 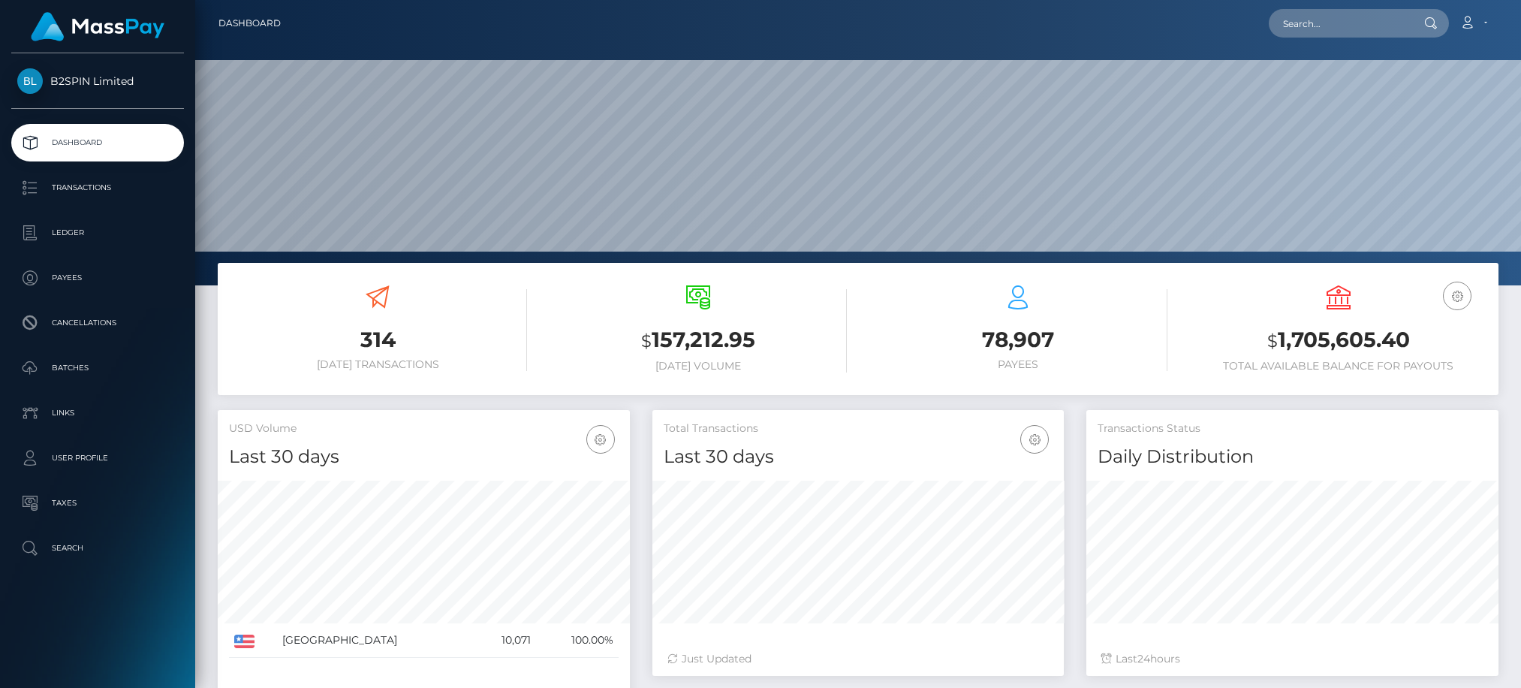 What do you see at coordinates (98, 233) in the screenshot?
I see `p: Ledger` at bounding box center [98, 233].